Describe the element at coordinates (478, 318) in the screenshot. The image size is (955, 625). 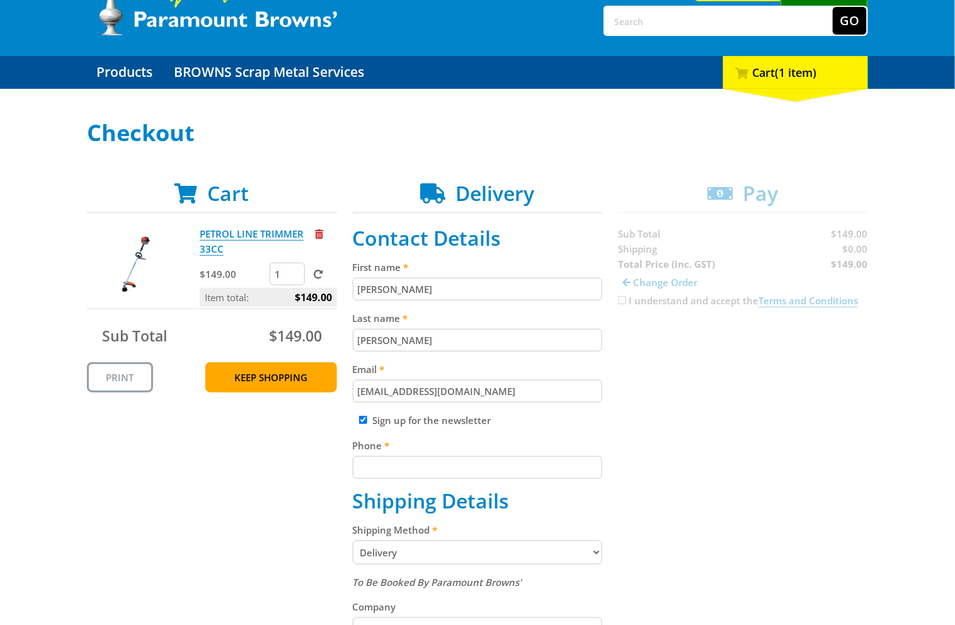
I see `label: Last name` at that location.